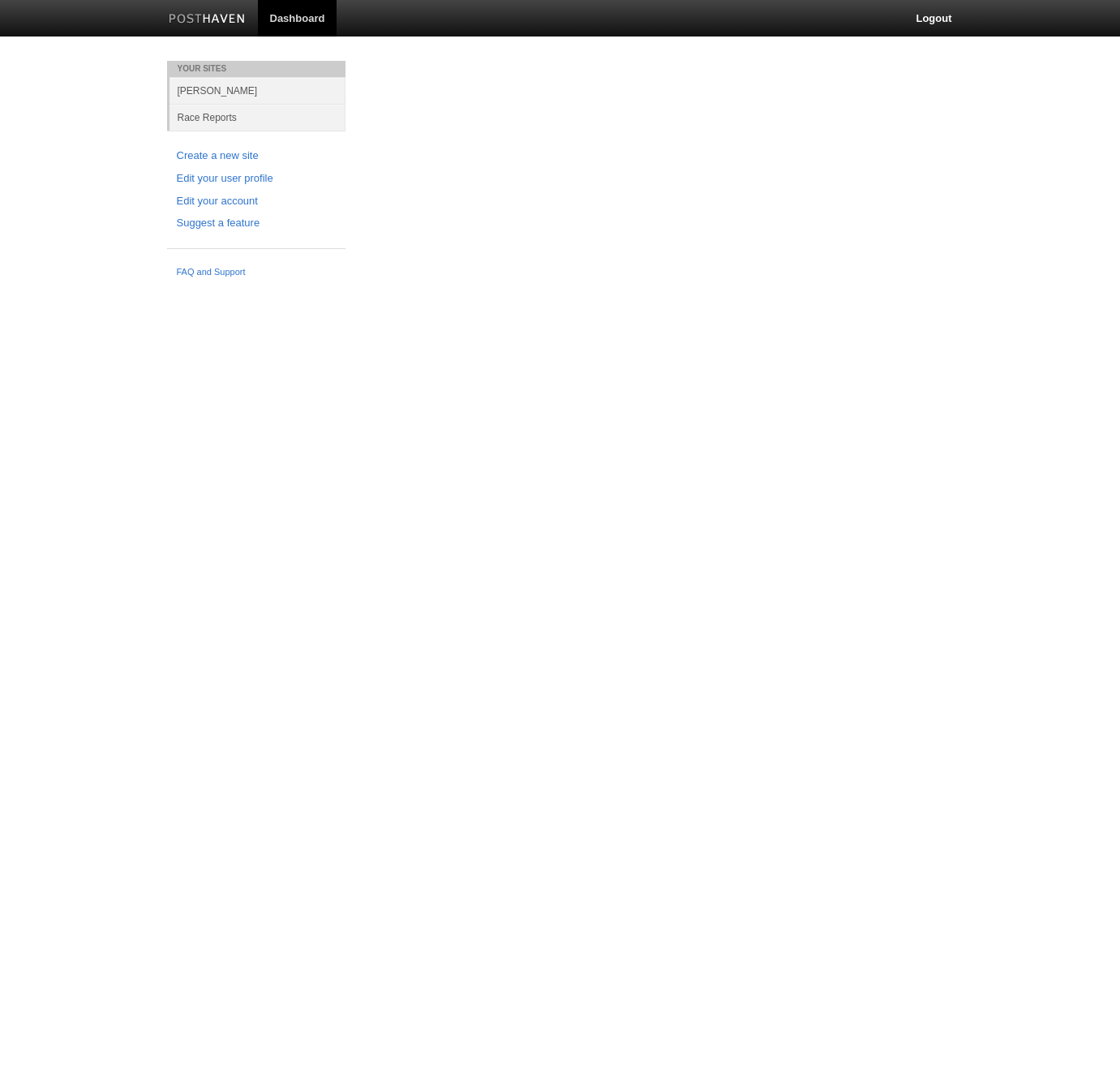 Image resolution: width=1120 pixels, height=1070 pixels. I want to click on img: Posthaven-bar, so click(207, 20).